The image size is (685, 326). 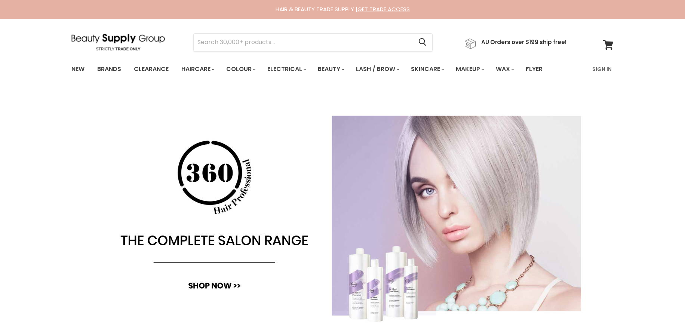 What do you see at coordinates (534, 69) in the screenshot?
I see `a: Flyer` at bounding box center [534, 69].